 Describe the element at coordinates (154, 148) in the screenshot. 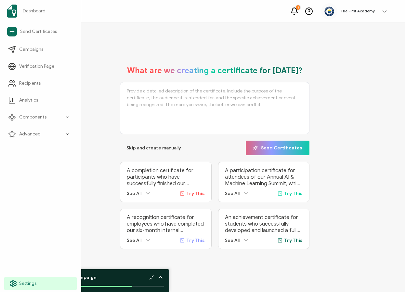

I see `span: Skip and create manually` at that location.